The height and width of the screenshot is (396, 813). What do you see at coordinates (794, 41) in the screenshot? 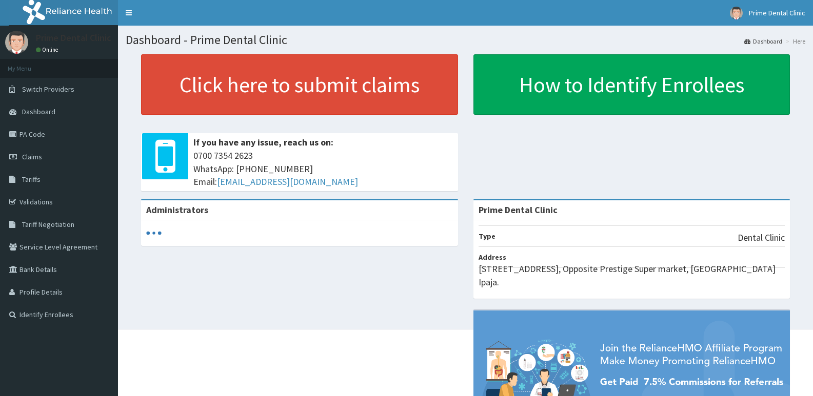
I see `li: Here` at bounding box center [794, 41].